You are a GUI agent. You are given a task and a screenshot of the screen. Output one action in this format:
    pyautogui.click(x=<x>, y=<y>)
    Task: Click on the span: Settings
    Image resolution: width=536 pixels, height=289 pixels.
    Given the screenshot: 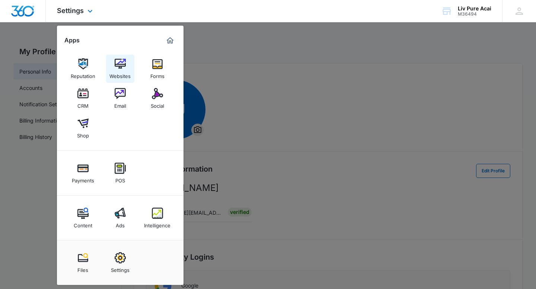 What is the action you would take?
    pyautogui.click(x=70, y=10)
    